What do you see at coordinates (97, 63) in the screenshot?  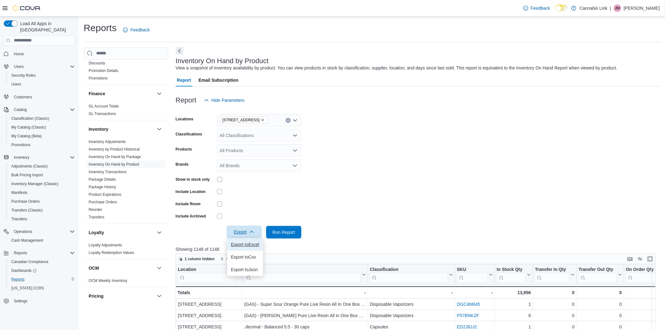 I see `a: Discounts` at bounding box center [97, 63].